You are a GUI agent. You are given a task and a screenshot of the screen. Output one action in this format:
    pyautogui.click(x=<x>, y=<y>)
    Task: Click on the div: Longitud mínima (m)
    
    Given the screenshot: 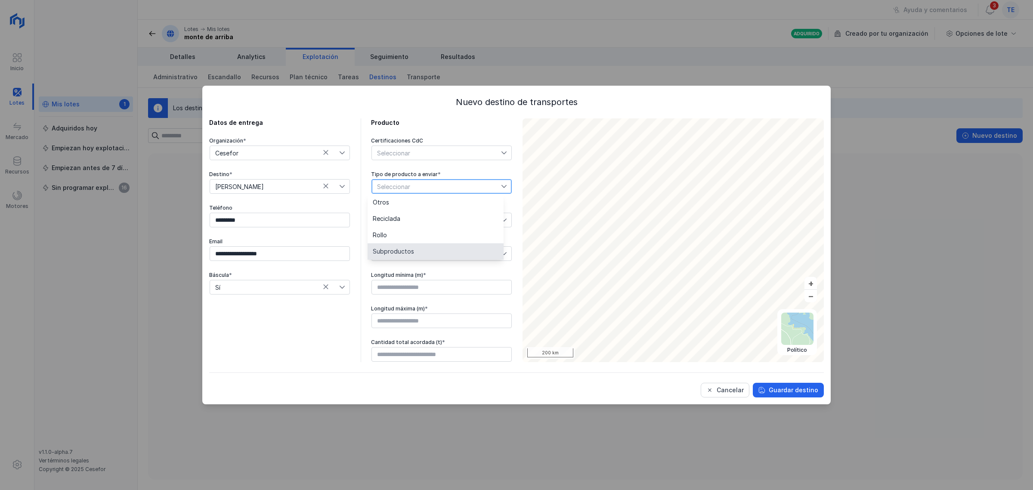 What is the action you would take?
    pyautogui.click(x=442, y=275)
    